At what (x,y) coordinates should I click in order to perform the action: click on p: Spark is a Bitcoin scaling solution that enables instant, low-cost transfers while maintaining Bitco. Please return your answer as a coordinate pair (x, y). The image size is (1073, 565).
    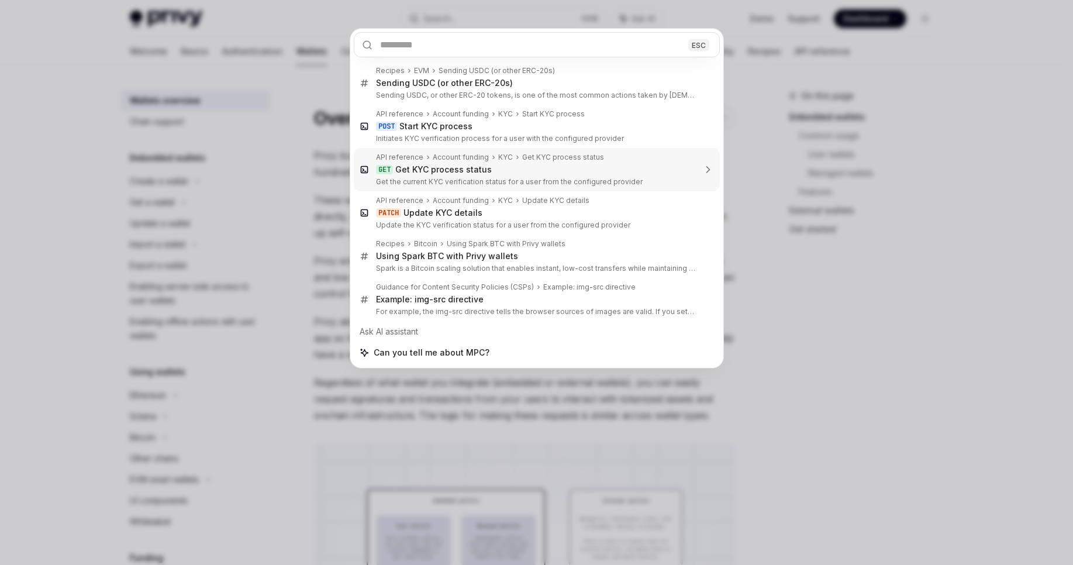
    Looking at the image, I should click on (536, 268).